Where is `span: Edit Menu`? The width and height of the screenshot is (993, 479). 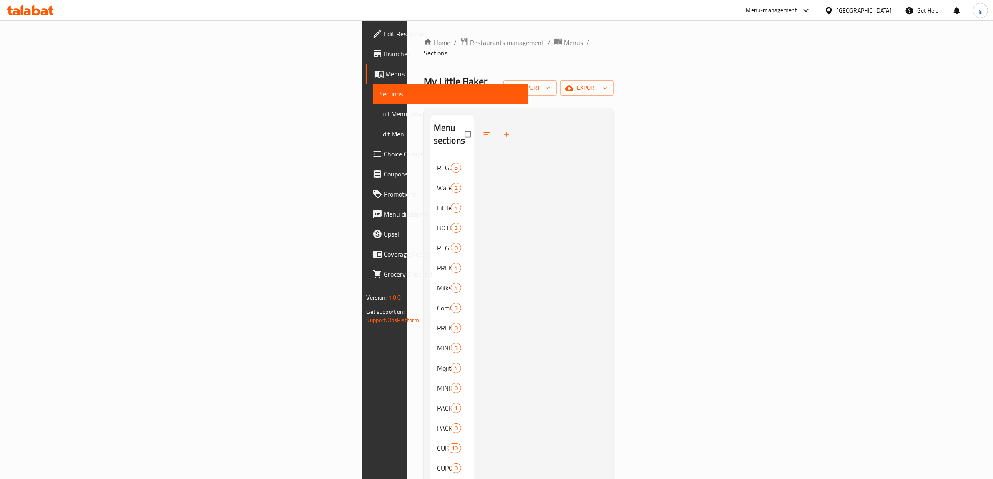 span: Edit Menu is located at coordinates (450, 134).